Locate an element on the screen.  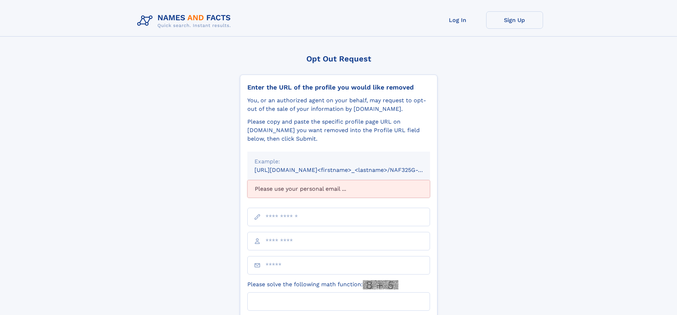
a: Sign Up is located at coordinates (514, 20).